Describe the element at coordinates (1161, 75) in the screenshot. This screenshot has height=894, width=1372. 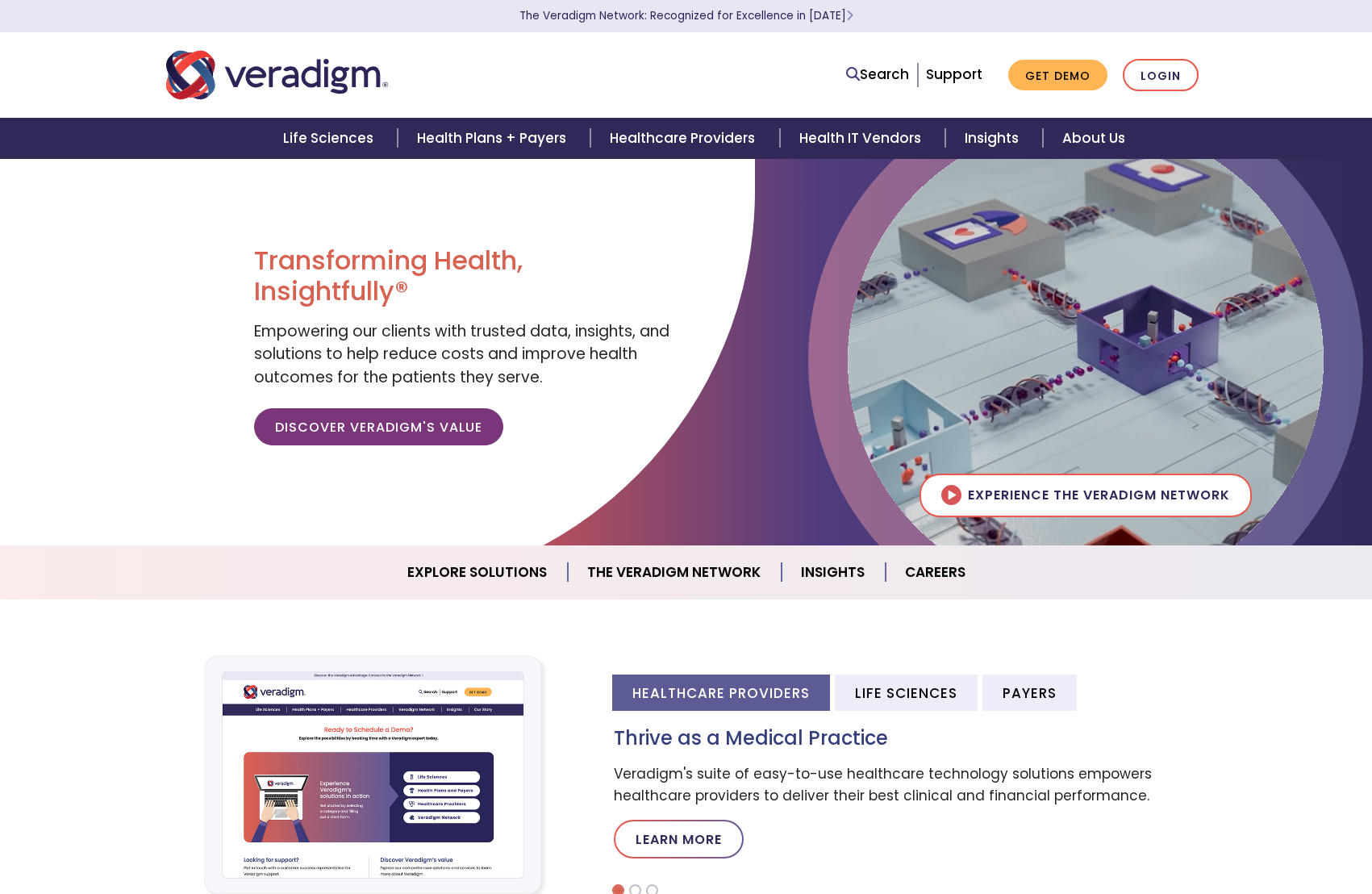
I see `a: Login` at that location.